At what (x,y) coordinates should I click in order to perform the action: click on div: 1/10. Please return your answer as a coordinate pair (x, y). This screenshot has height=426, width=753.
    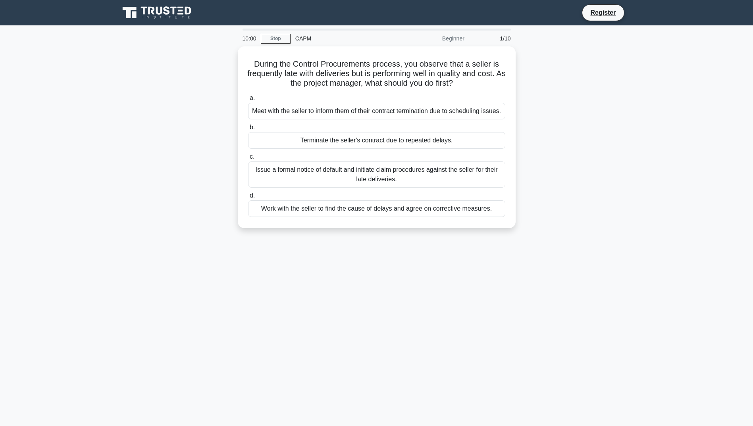
    Looking at the image, I should click on (492, 38).